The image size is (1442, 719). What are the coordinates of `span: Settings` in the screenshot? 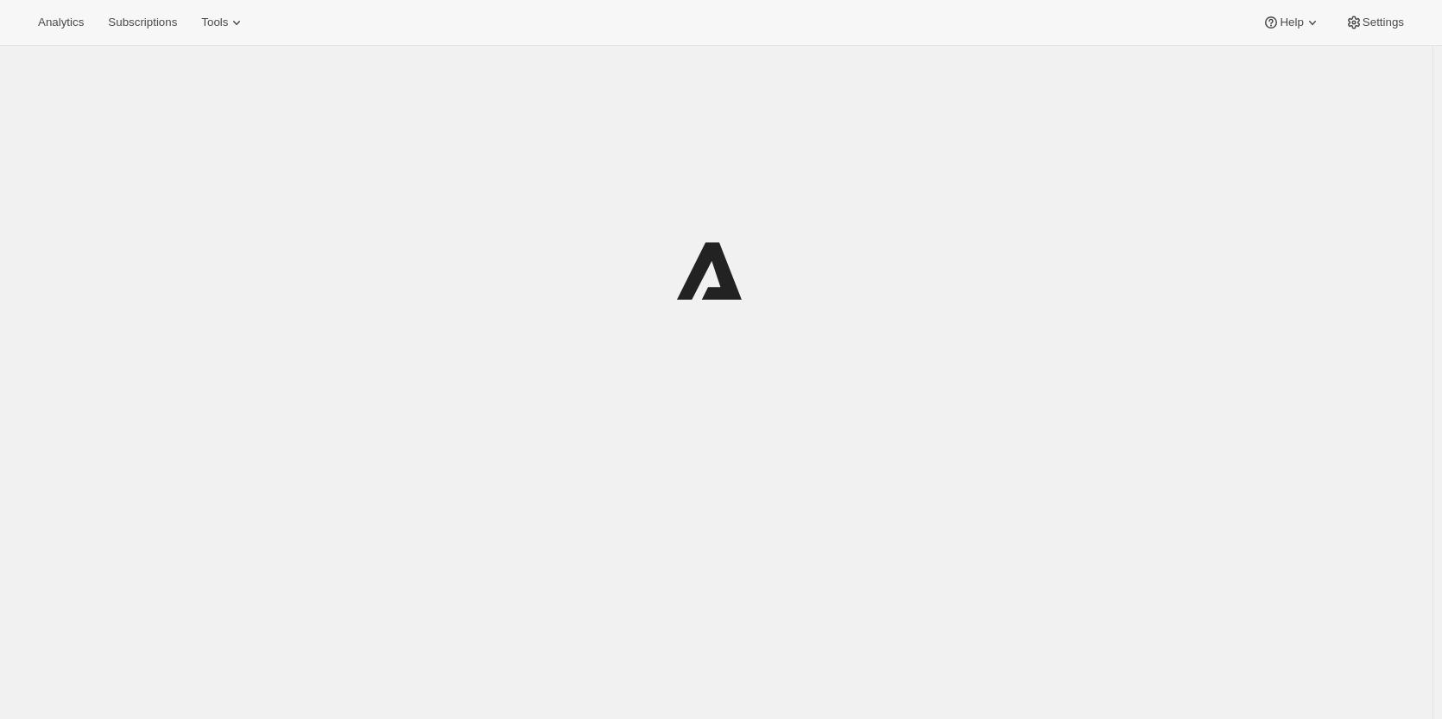 It's located at (1384, 22).